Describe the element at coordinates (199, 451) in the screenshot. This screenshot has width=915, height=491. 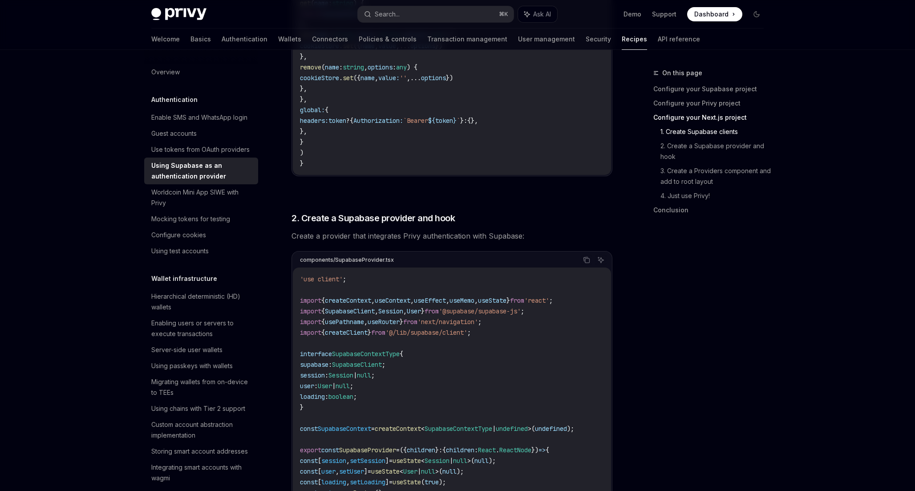
I see `div: Storing smart account addresses` at that location.